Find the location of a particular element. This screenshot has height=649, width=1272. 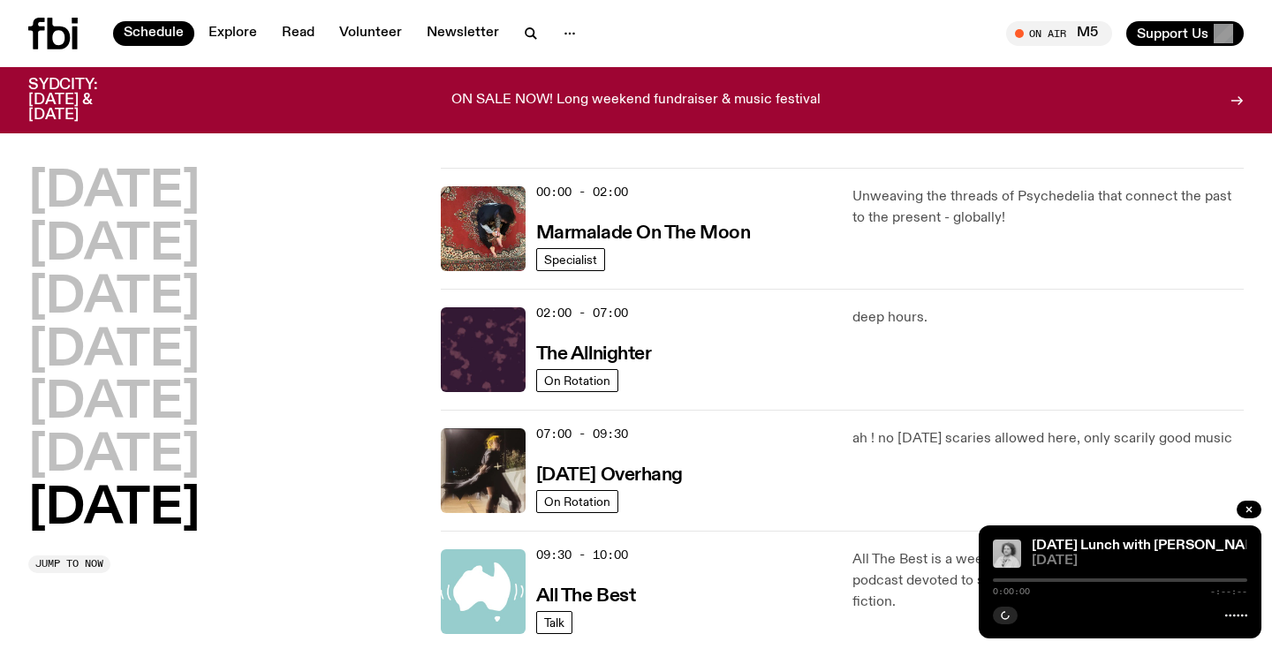

a: Talk is located at coordinates (554, 623).